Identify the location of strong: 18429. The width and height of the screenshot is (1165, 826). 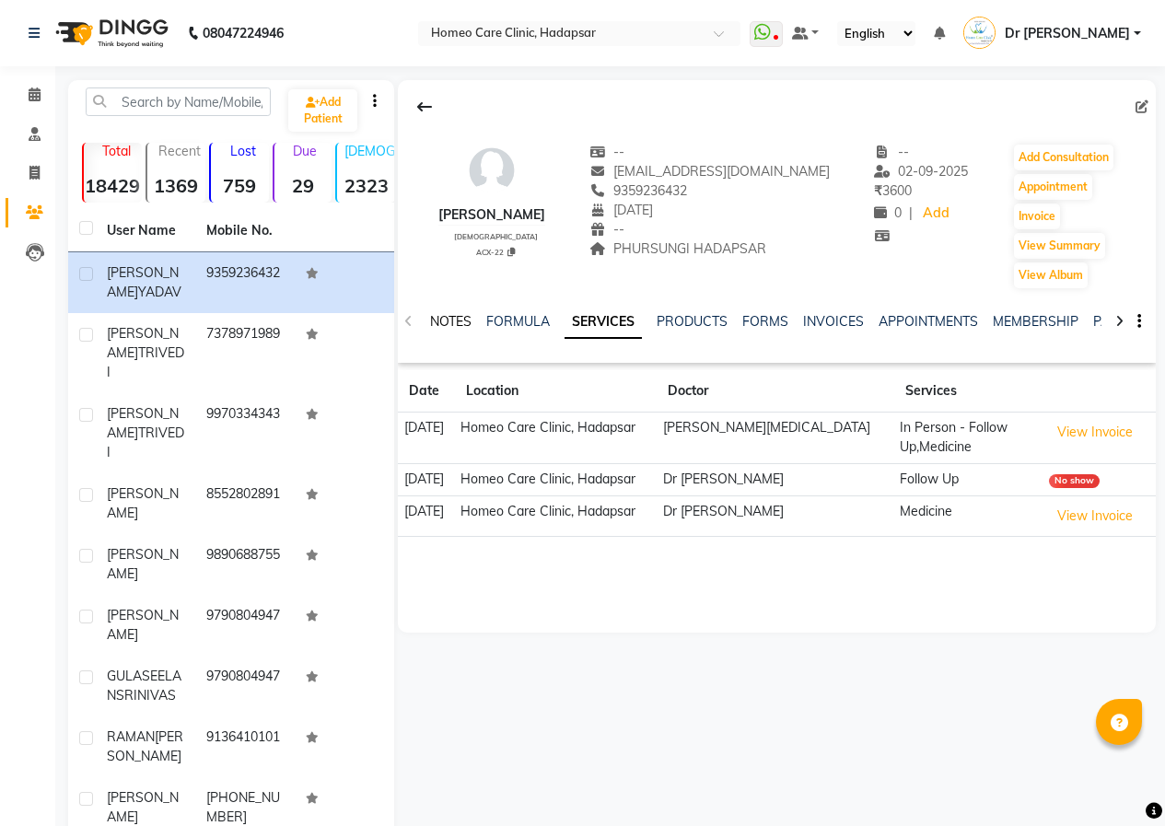
(112, 185).